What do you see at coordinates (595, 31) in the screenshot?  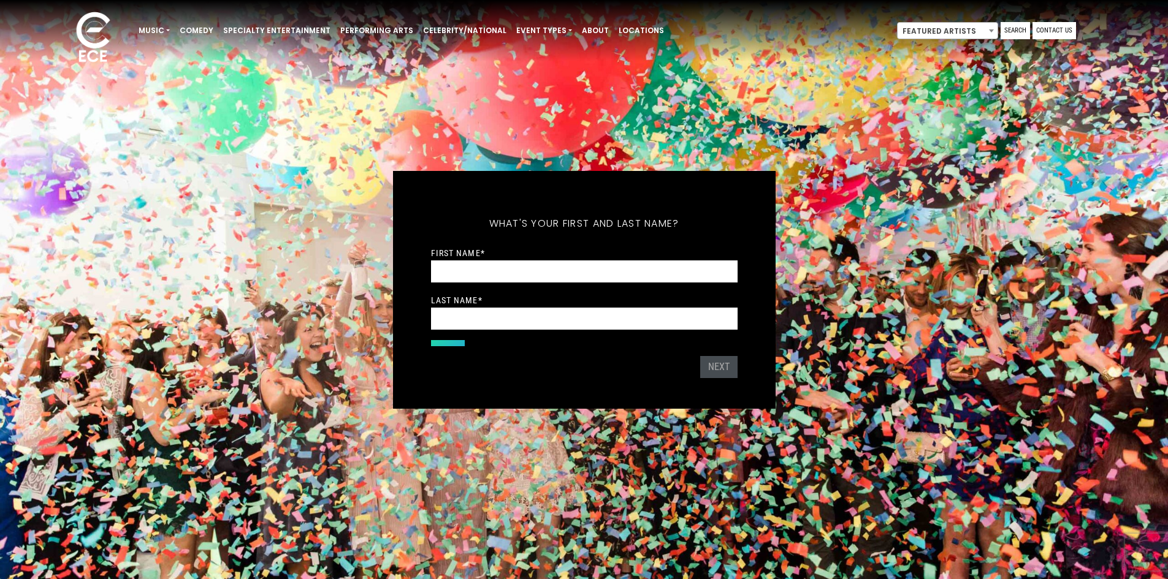 I see `a: About` at bounding box center [595, 31].